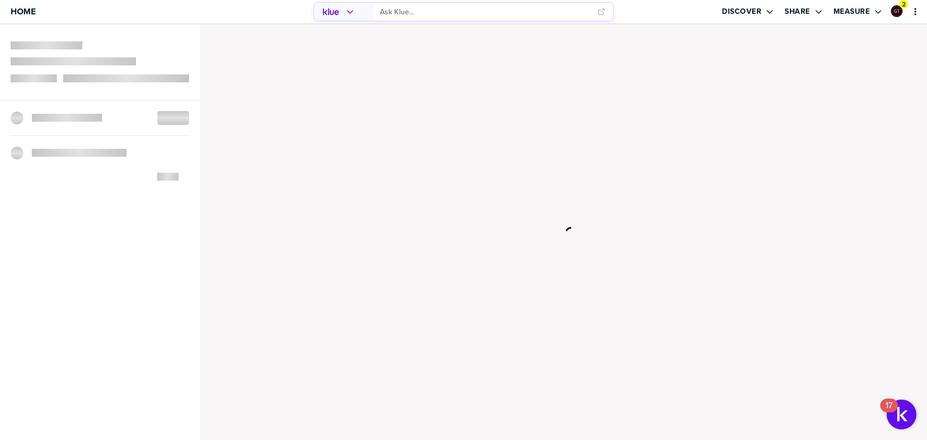  I want to click on span: Home, so click(23, 11).